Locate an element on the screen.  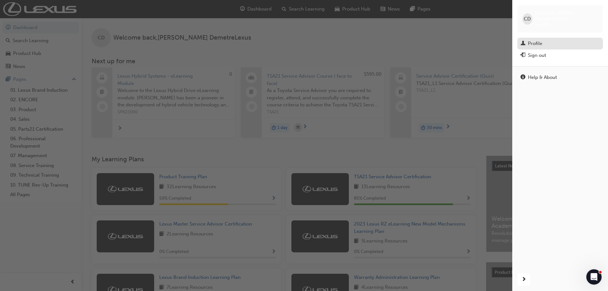
span: CD is located at coordinates (527, 19).